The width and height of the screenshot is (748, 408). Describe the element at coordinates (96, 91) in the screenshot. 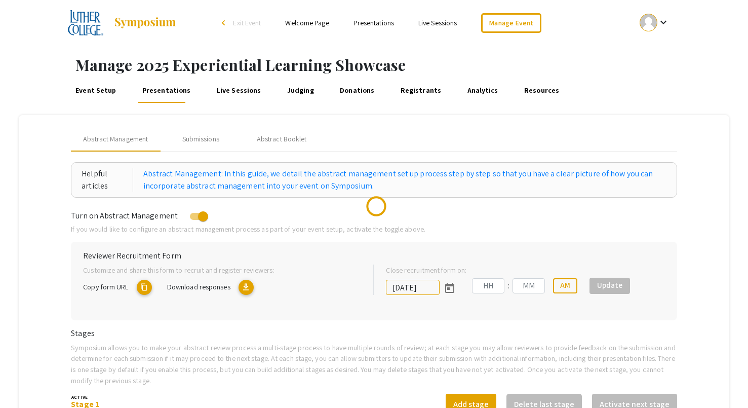

I see `a: Event Setup` at that location.